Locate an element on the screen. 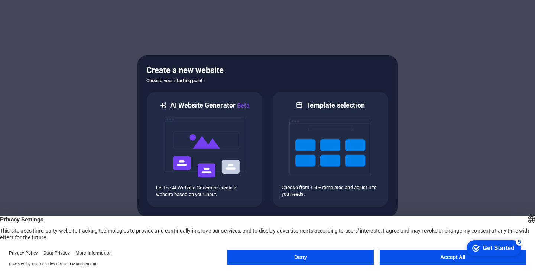  span: Beta is located at coordinates (243, 105).